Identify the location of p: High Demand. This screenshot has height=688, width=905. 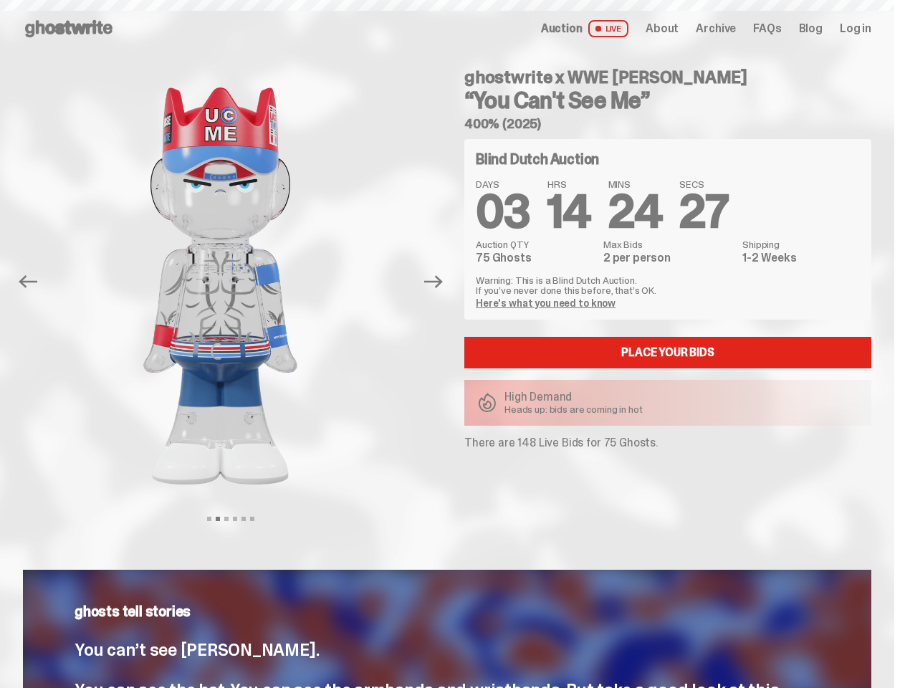
(573, 397).